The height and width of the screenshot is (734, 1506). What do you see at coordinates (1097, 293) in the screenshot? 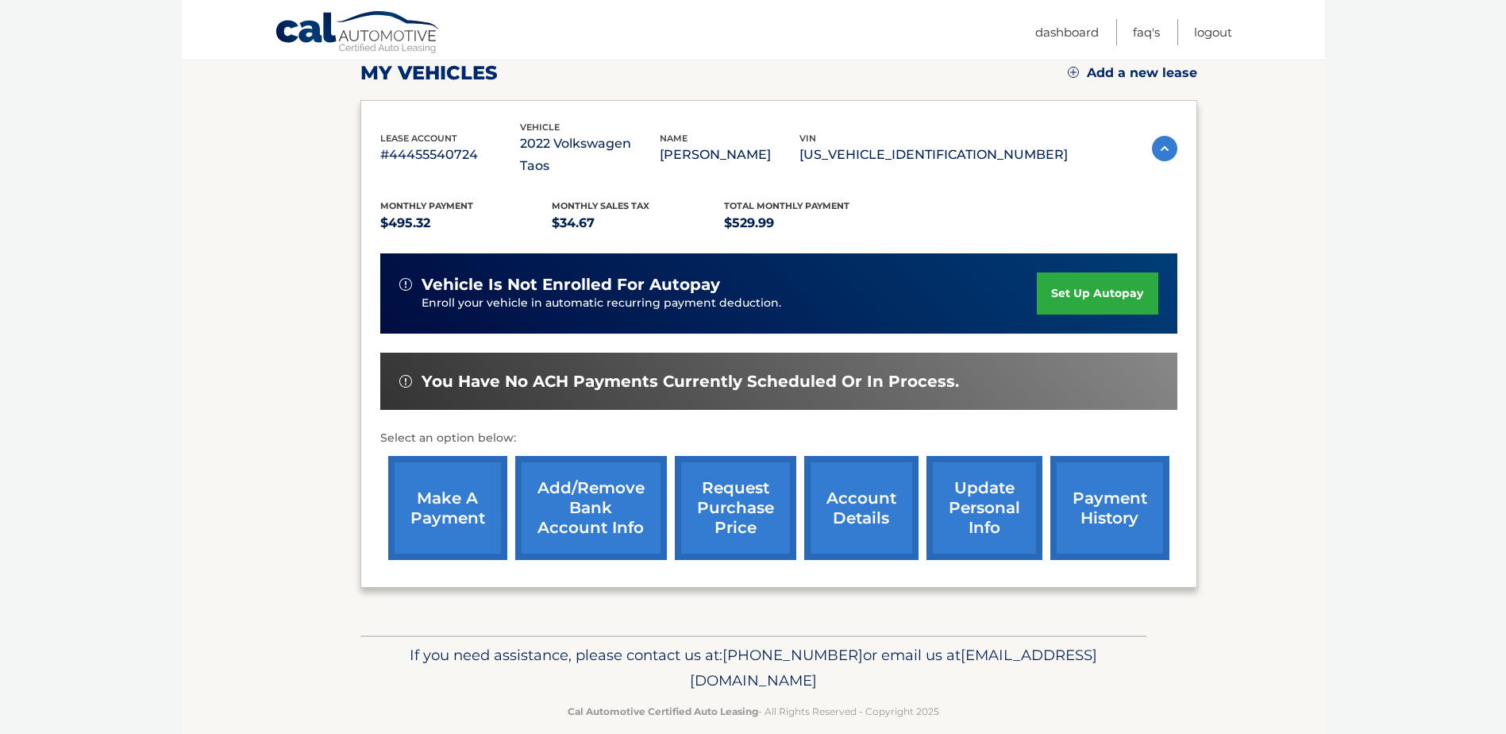
I see `a: set up autopay` at bounding box center [1097, 293].